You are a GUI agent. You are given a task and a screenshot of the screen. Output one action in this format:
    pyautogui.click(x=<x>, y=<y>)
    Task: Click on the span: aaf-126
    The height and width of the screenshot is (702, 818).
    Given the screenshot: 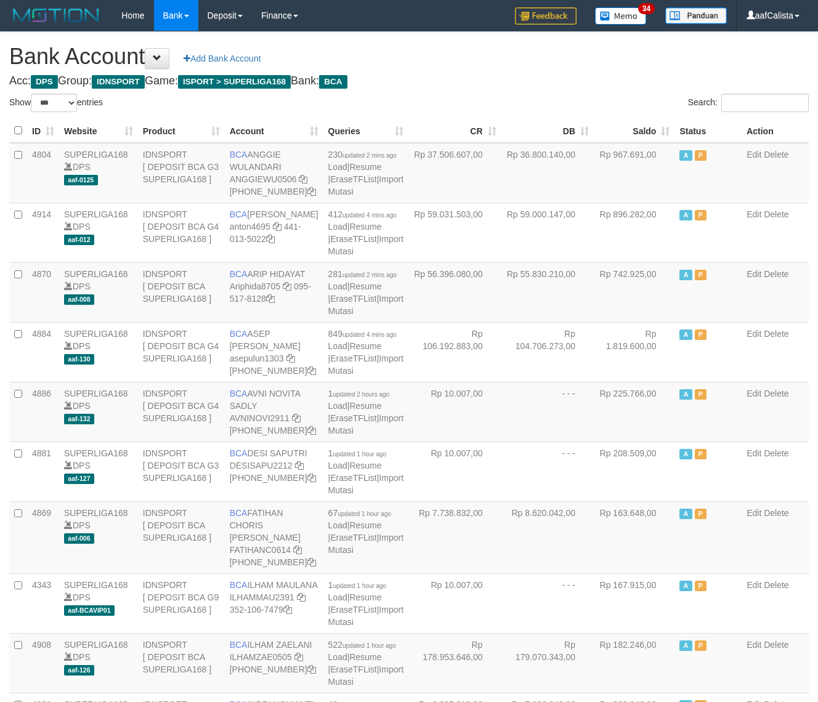 What is the action you would take?
    pyautogui.click(x=79, y=670)
    